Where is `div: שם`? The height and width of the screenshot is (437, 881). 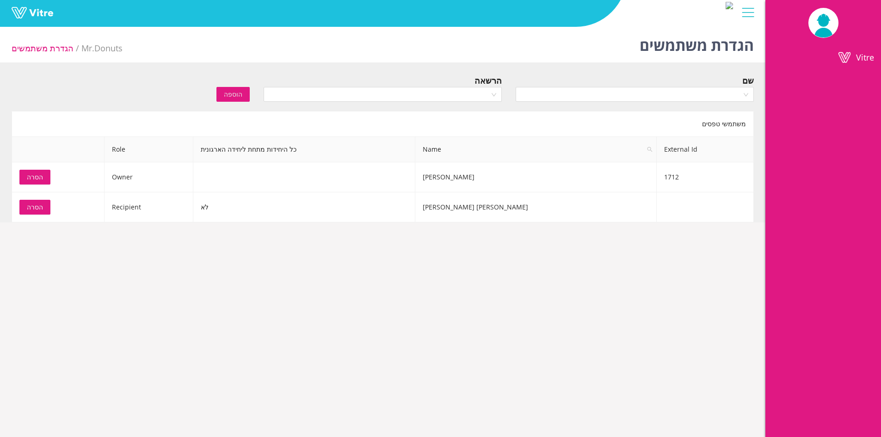
div: שם is located at coordinates (748, 80).